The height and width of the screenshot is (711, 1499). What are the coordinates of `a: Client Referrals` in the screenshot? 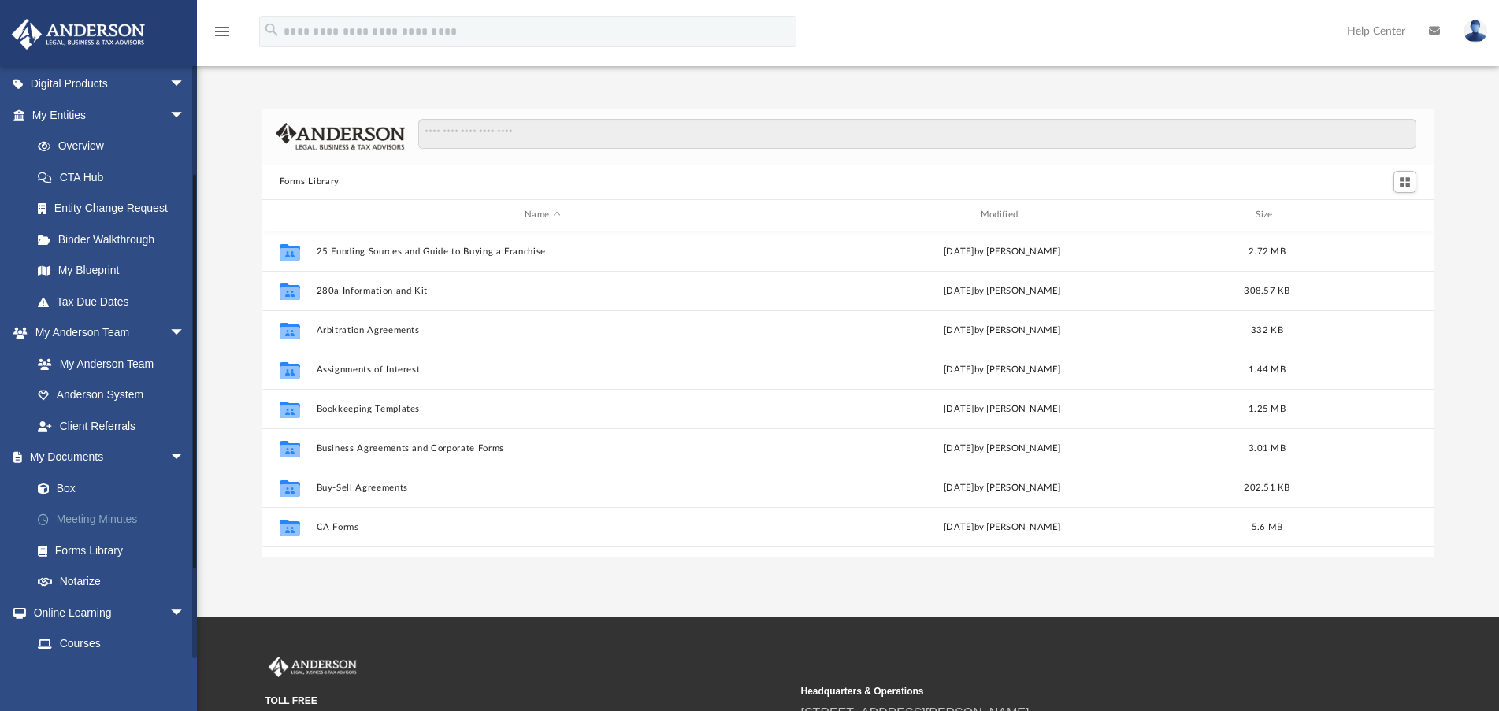 It's located at (111, 426).